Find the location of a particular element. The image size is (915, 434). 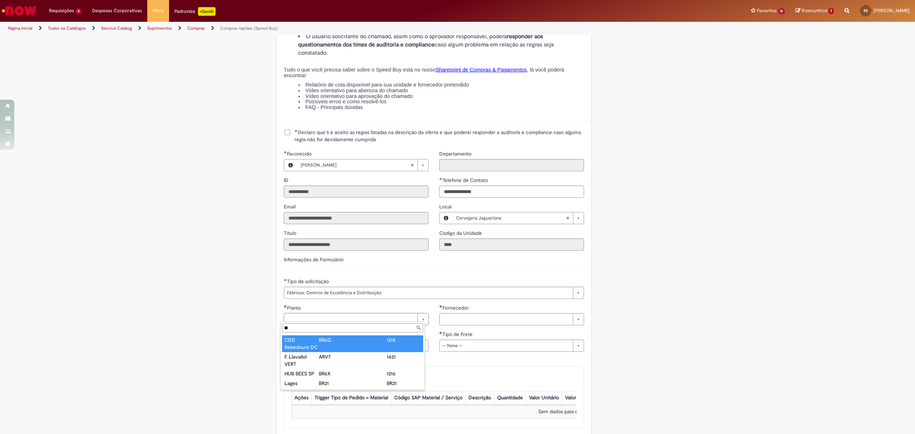

div: BR6X is located at coordinates (336, 374).